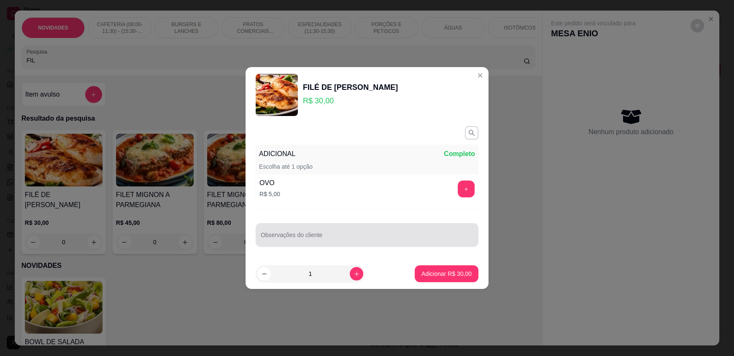 This screenshot has height=356, width=734. What do you see at coordinates (264, 274) in the screenshot?
I see `button: decrease-product-quantity` at bounding box center [264, 274].